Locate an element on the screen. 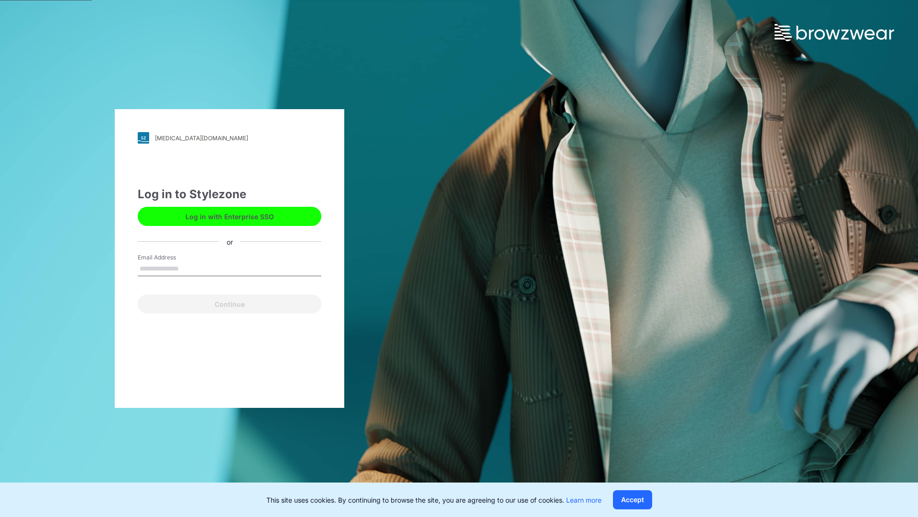 The image size is (918, 517). button: Accept is located at coordinates (633, 499).